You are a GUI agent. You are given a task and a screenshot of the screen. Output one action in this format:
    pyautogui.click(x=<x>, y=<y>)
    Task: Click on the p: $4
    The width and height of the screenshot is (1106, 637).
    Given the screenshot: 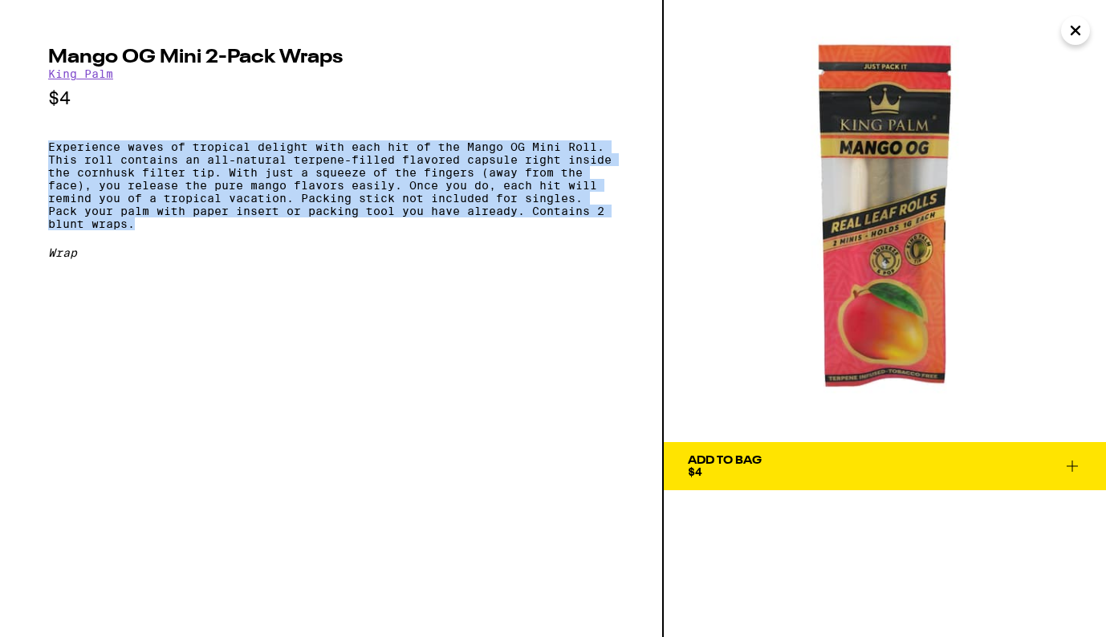 What is the action you would take?
    pyautogui.click(x=331, y=98)
    